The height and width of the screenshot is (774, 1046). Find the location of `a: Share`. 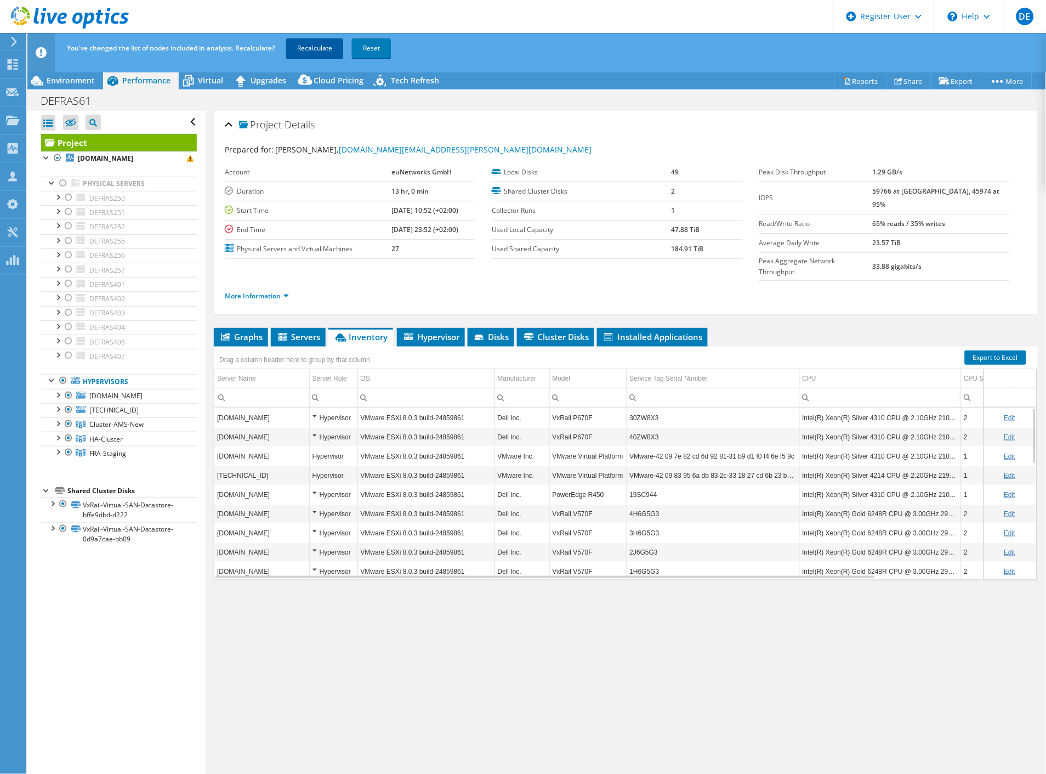

a: Share is located at coordinates (909, 81).